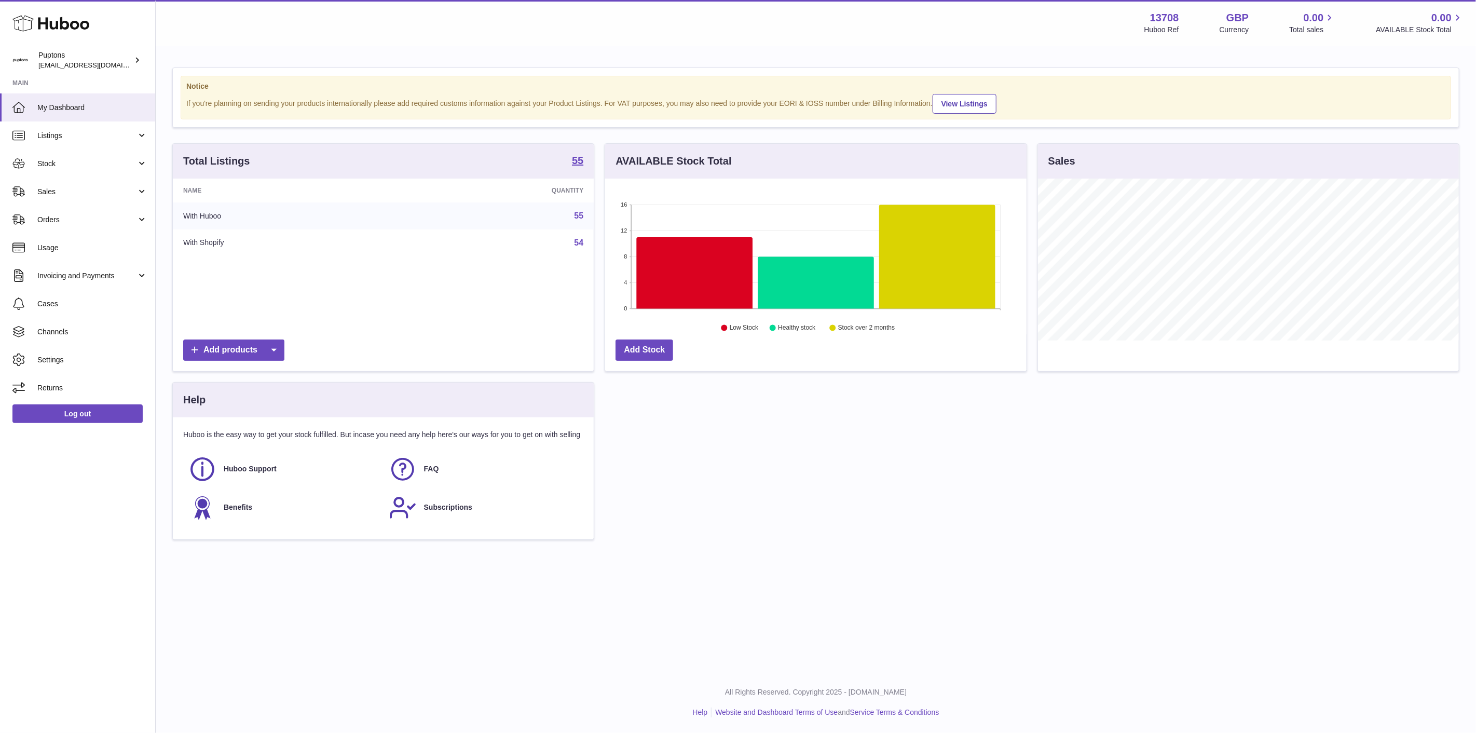 The width and height of the screenshot is (1476, 733). What do you see at coordinates (87, 135) in the screenshot?
I see `span: Listings` at bounding box center [87, 135].